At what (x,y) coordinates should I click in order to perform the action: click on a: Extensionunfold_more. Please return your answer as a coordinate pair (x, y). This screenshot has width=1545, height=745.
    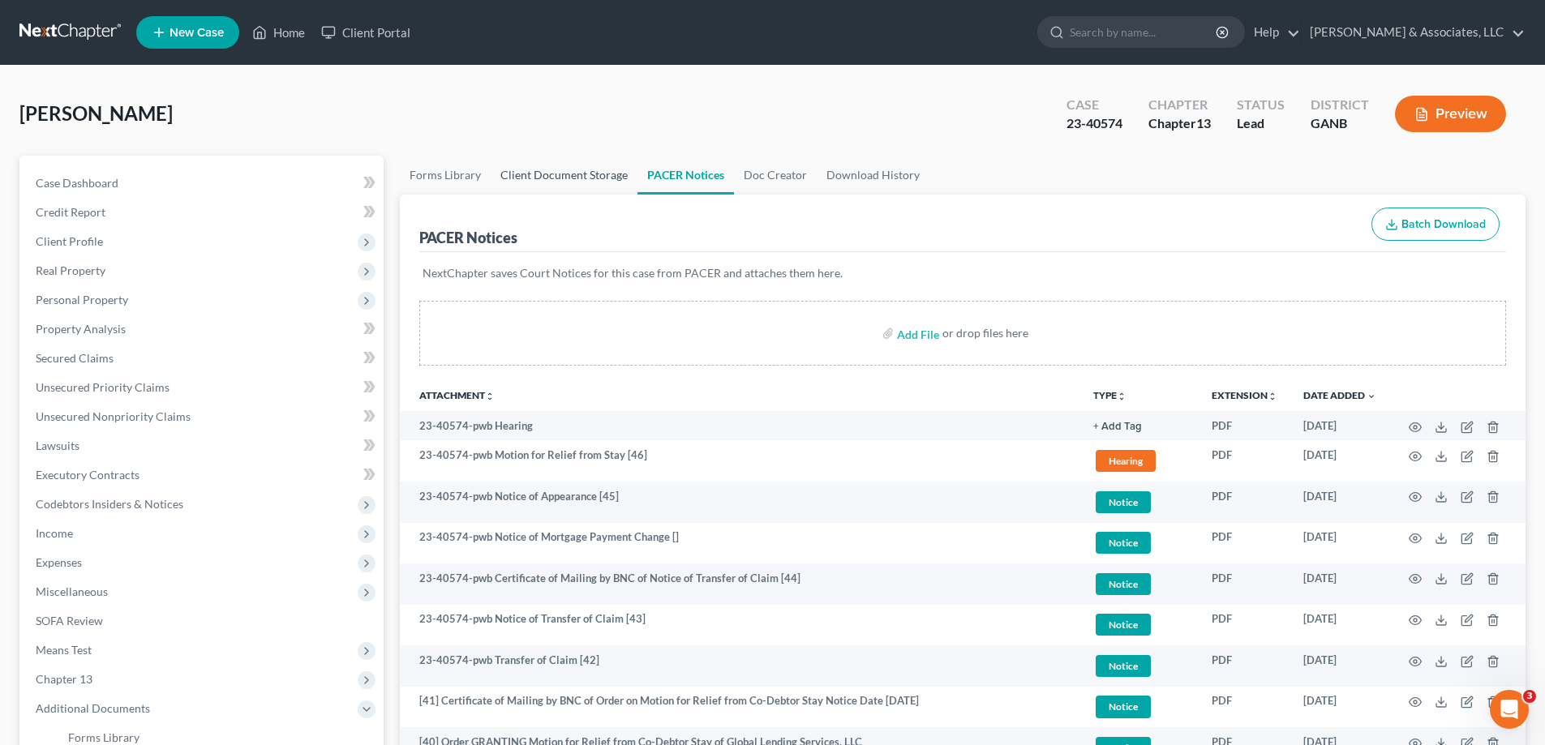
    Looking at the image, I should click on (1244, 395).